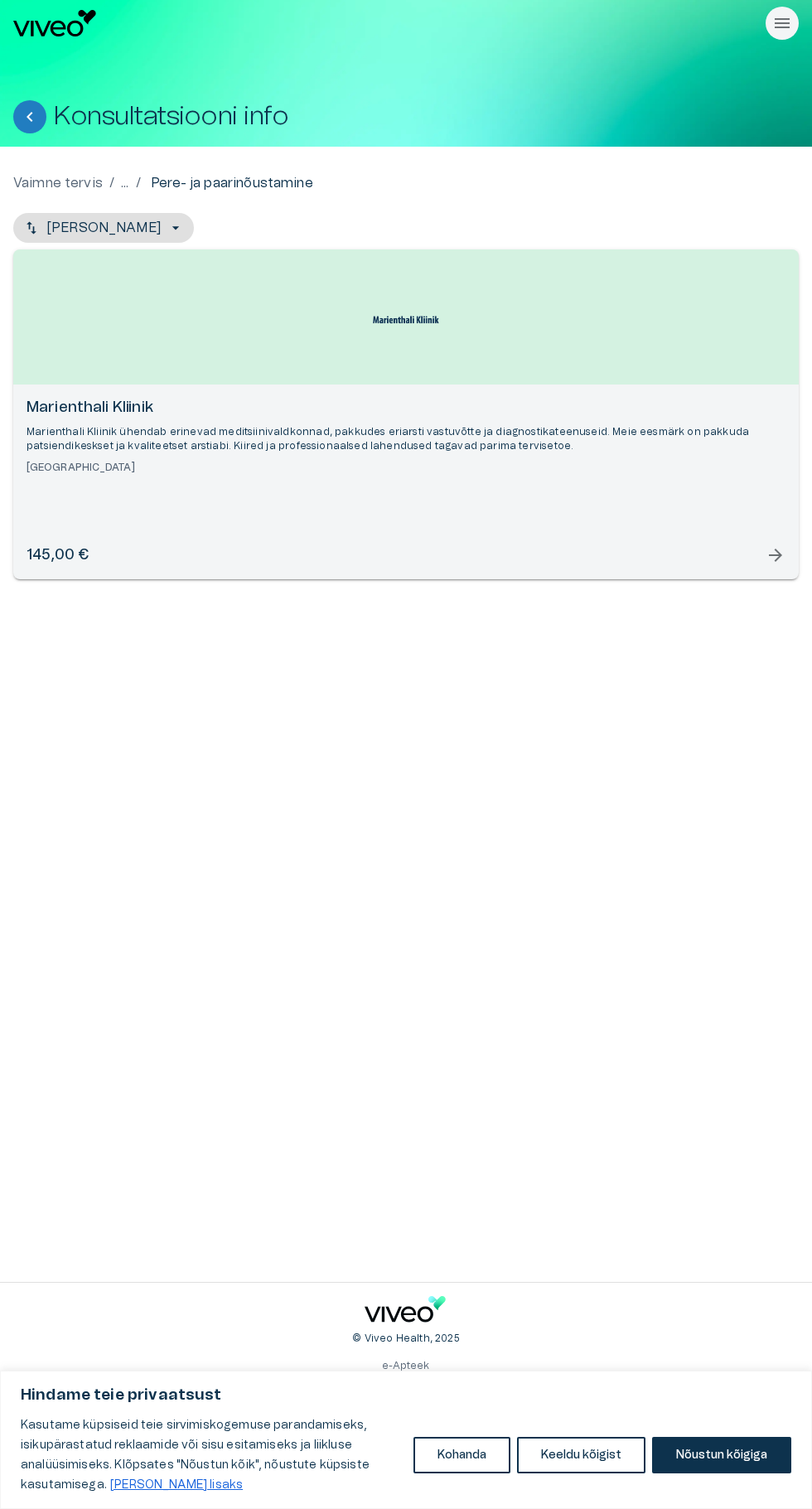 The height and width of the screenshot is (1509, 812). What do you see at coordinates (57, 555) in the screenshot?
I see `h6: 145,00 €` at bounding box center [57, 555].